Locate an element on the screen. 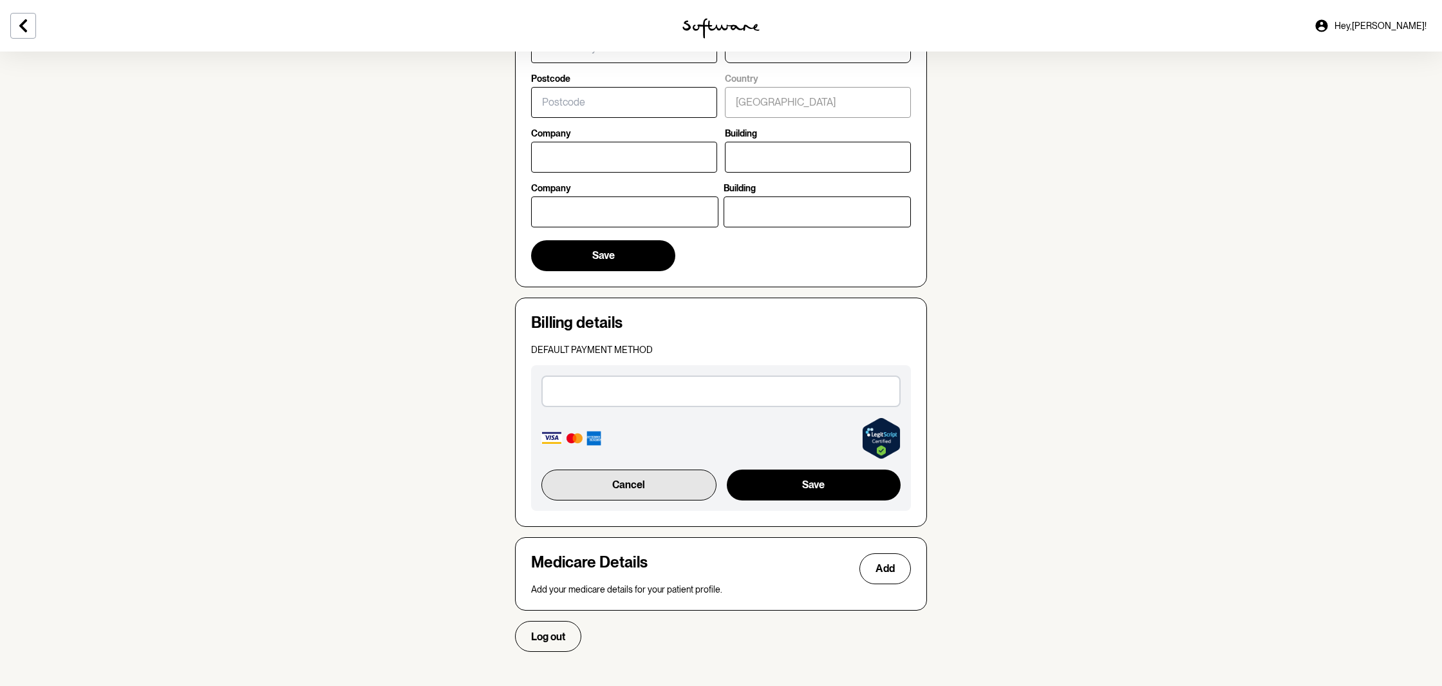 This screenshot has height=686, width=1442. span: Log out is located at coordinates (548, 636).